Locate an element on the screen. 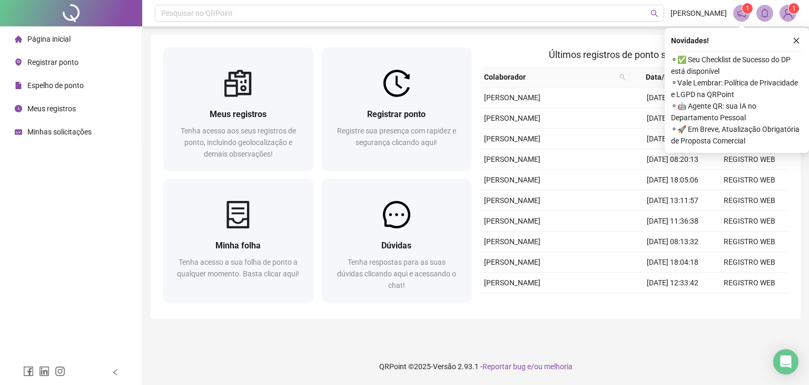  img: 84436 is located at coordinates (788, 13).